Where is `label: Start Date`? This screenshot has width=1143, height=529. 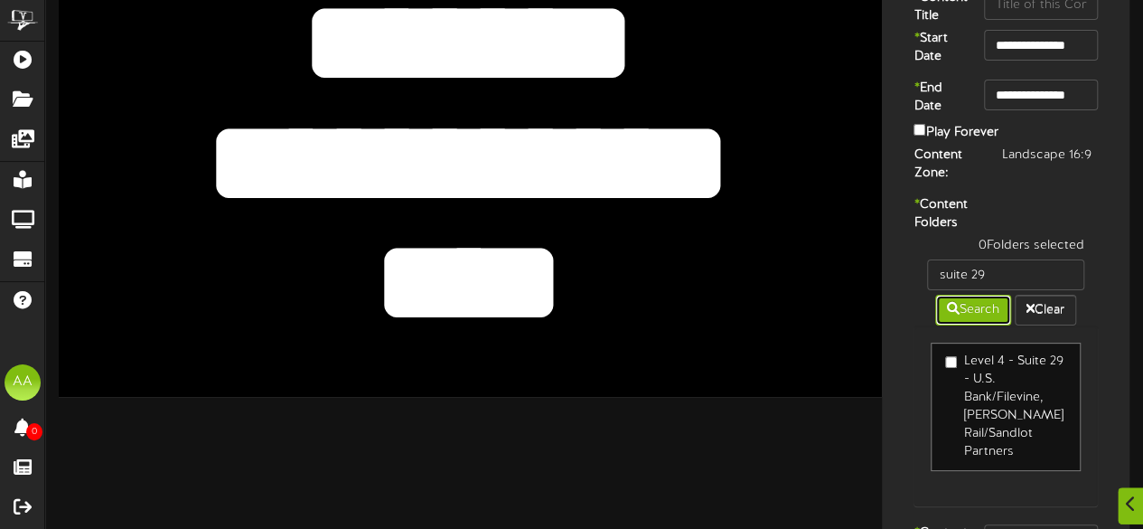 label: Start Date is located at coordinates (935, 48).